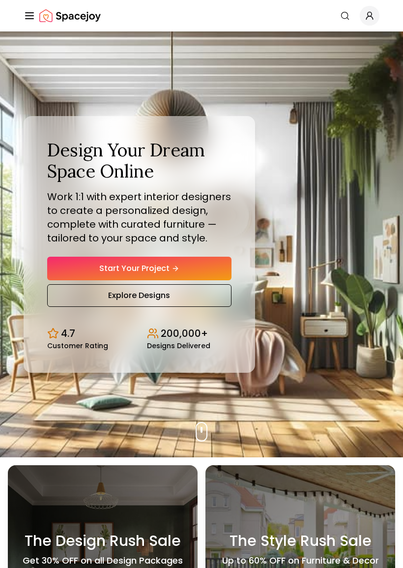  What do you see at coordinates (78, 346) in the screenshot?
I see `small: Customer Rating` at bounding box center [78, 346].